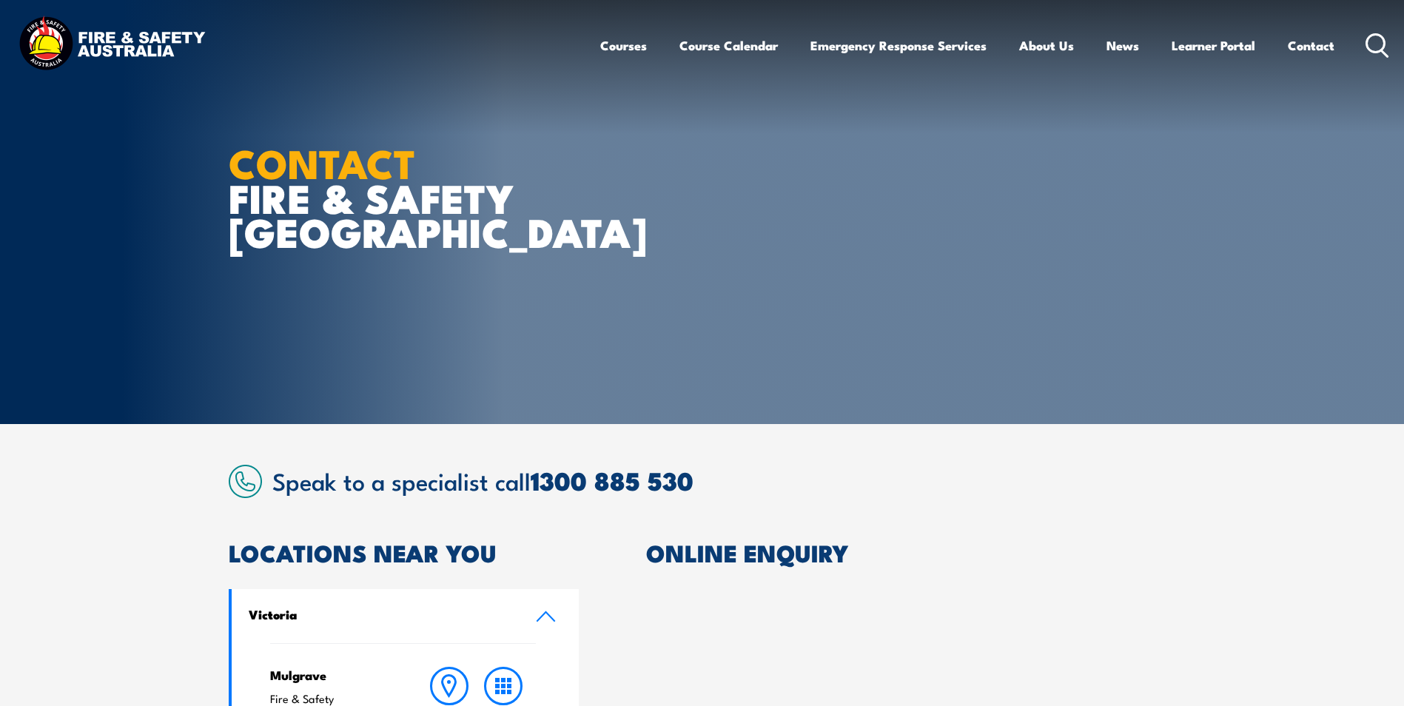 The width and height of the screenshot is (1404, 706). I want to click on a: Contact, so click(1311, 45).